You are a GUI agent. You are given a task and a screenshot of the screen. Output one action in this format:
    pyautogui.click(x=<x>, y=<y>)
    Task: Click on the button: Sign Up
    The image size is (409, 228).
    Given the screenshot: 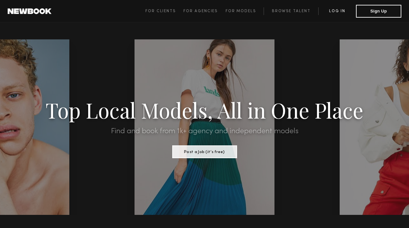 What is the action you would take?
    pyautogui.click(x=379, y=11)
    